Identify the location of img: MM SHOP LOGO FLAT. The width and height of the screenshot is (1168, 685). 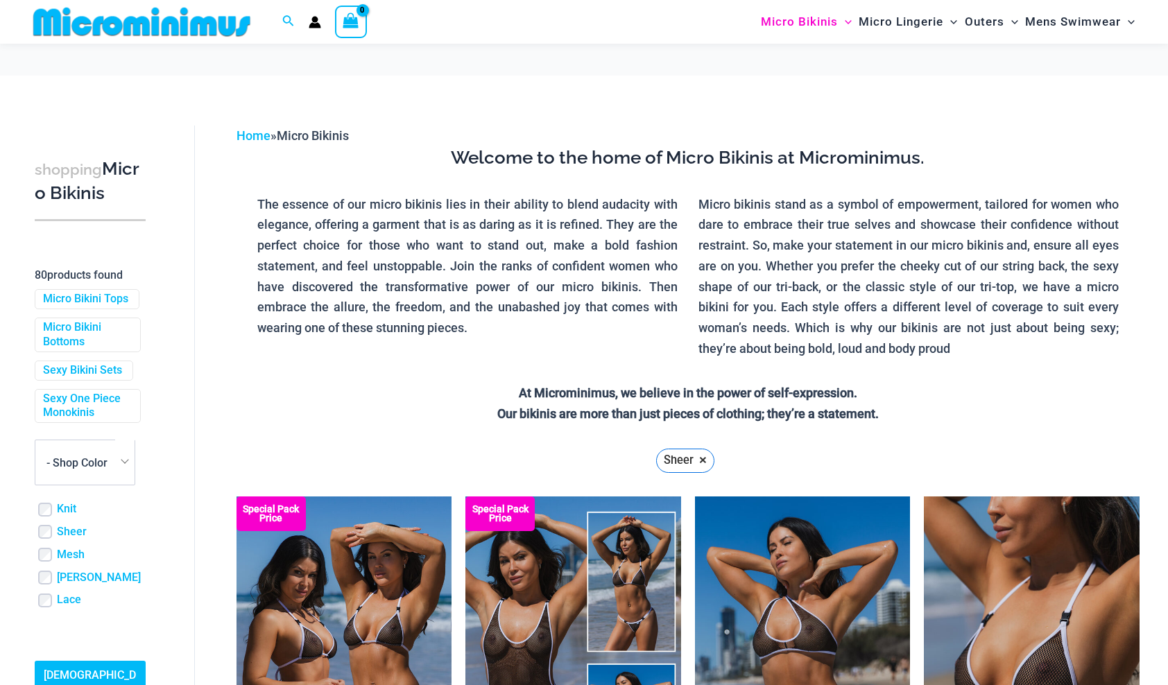
(142, 22).